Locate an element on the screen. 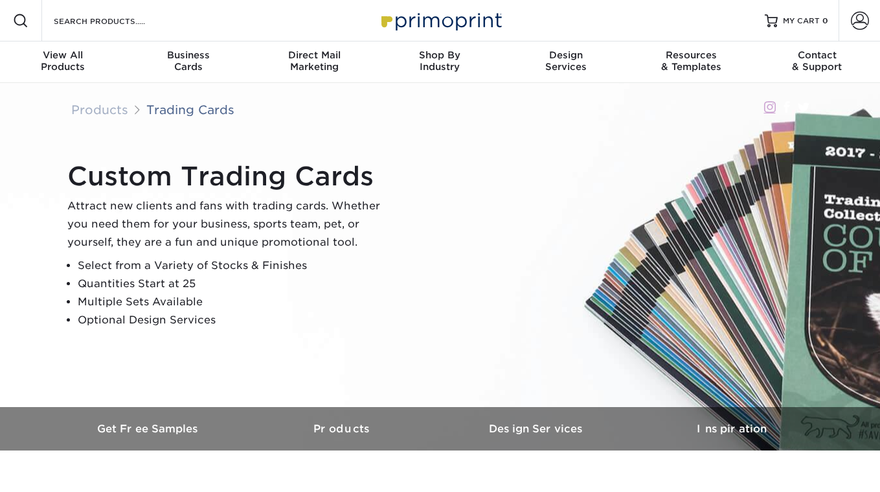  div: & Templates is located at coordinates (692, 61).